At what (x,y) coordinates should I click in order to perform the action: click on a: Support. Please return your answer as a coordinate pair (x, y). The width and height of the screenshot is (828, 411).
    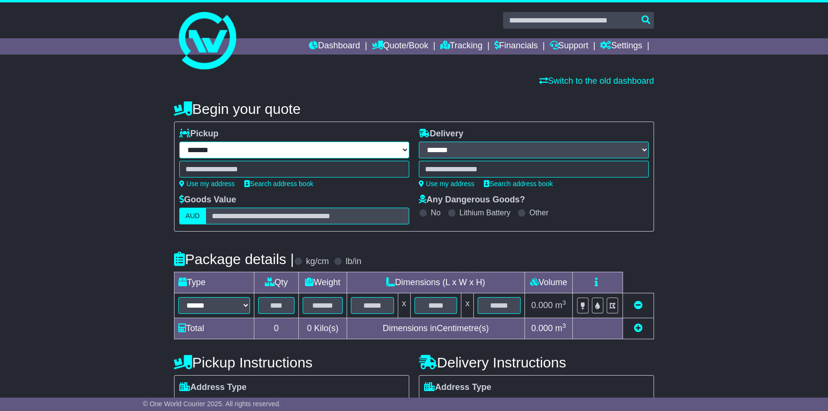
    Looking at the image, I should click on (569, 46).